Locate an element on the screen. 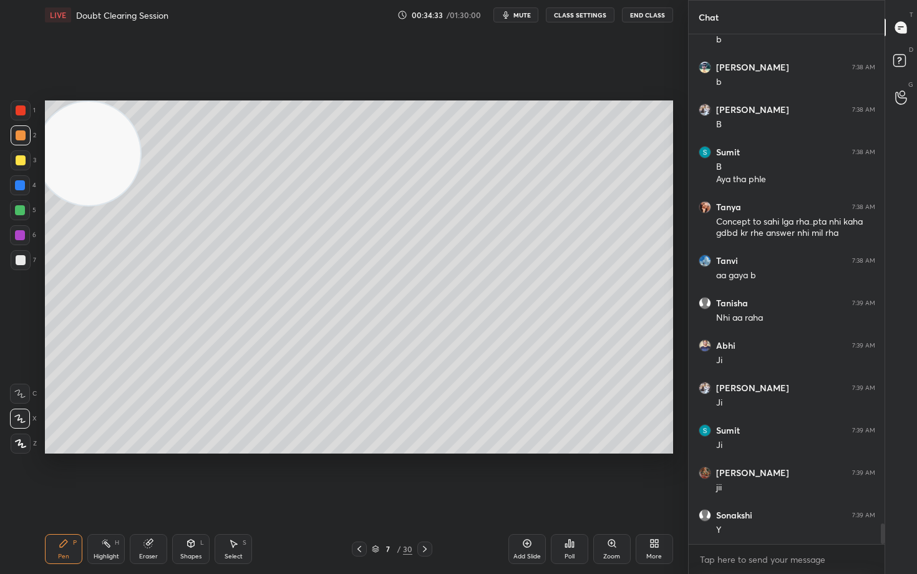 This screenshot has width=917, height=574. div: More is located at coordinates (654, 557).